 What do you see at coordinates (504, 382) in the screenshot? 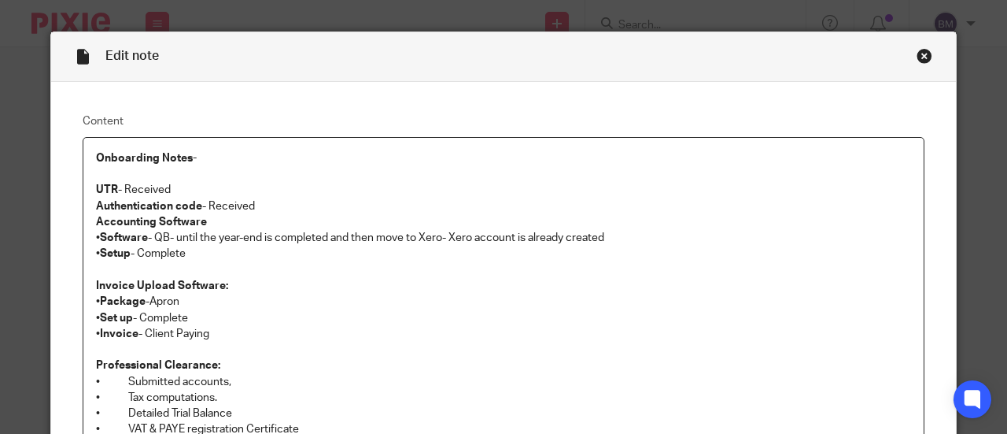
I see `p: • Submitted accounts,` at bounding box center [504, 382].